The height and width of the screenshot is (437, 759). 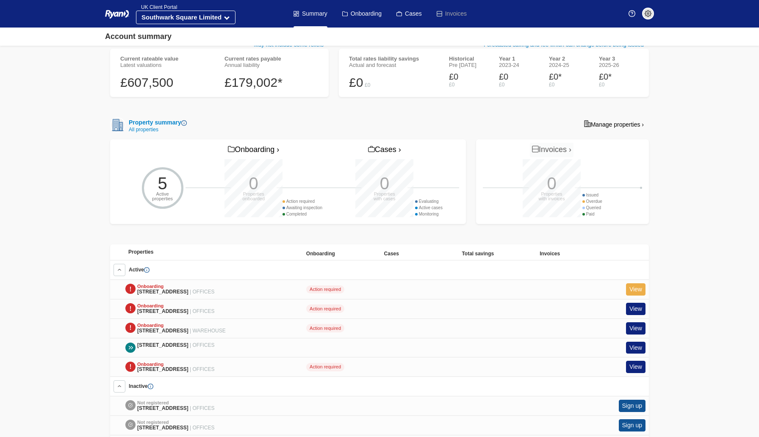 I want to click on a: Cases ›, so click(x=385, y=150).